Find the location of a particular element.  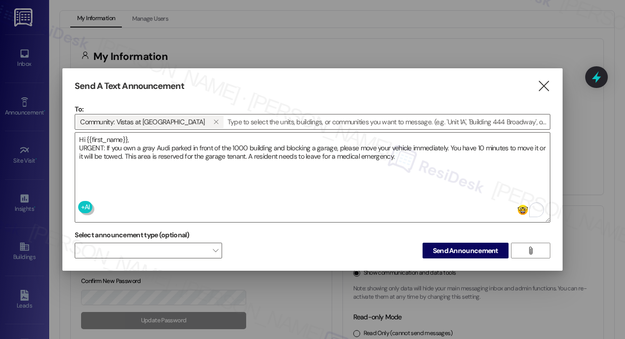

input: Type to select the units, buildings, or communities you want to message. (e.g. 'Unit 1A', 'Buildi... is located at coordinates (387, 122).